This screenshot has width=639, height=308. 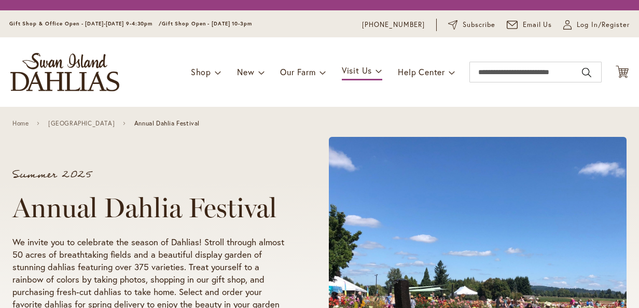 I want to click on p: Summer 2025, so click(x=151, y=175).